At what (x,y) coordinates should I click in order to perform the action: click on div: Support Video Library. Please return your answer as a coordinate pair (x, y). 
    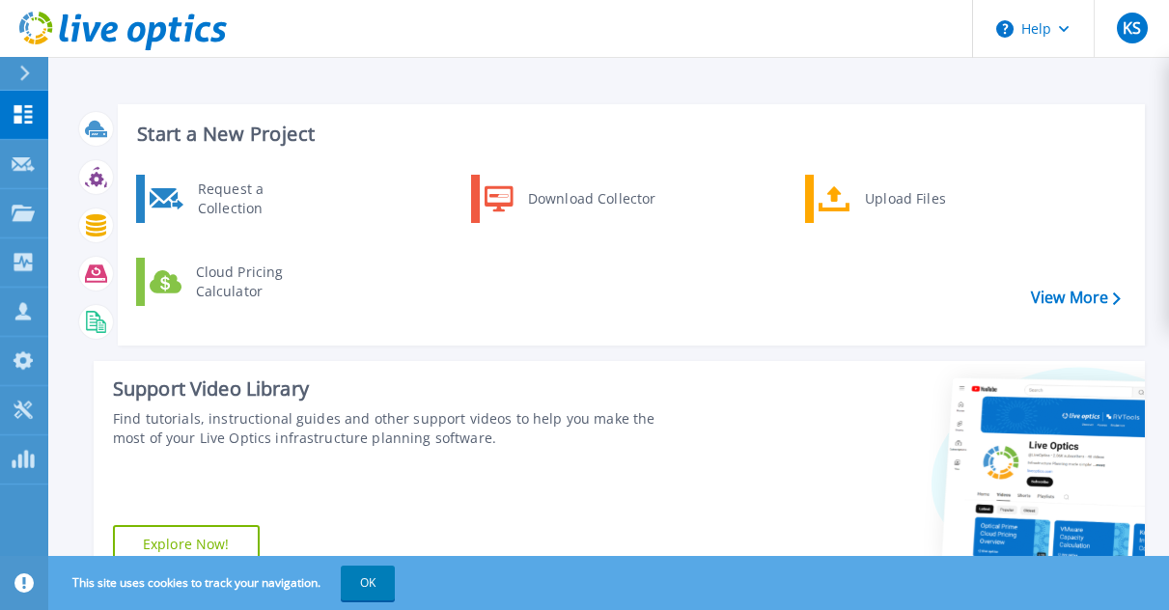
    Looking at the image, I should click on (385, 389).